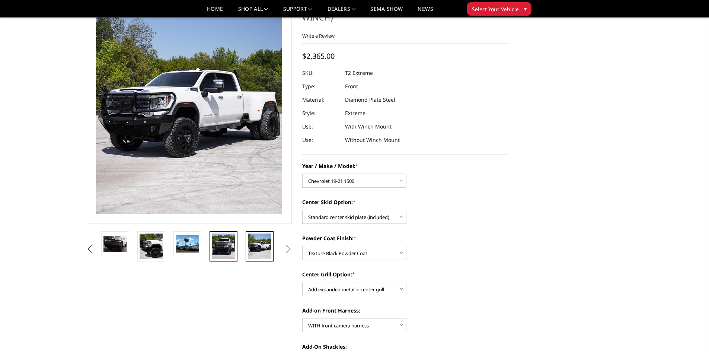 The height and width of the screenshot is (352, 709). Describe the element at coordinates (405, 166) in the screenshot. I see `label: Year / Make / Model:` at that location.